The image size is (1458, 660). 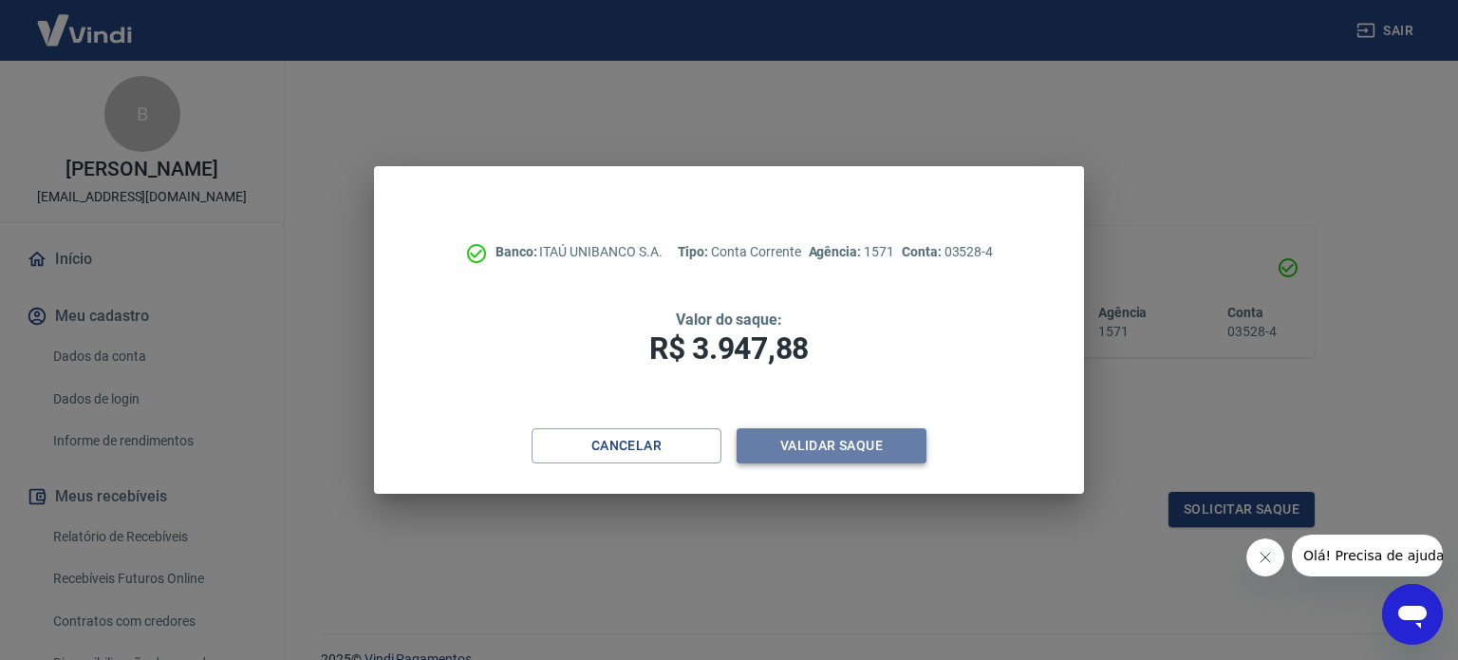 What do you see at coordinates (740, 252) in the screenshot?
I see `p: Conta Corrente` at bounding box center [740, 252].